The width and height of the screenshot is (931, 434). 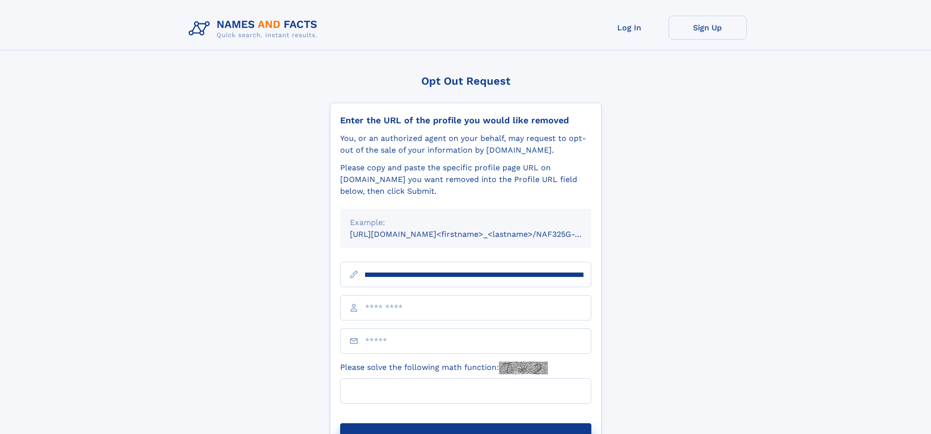 What do you see at coordinates (466, 120) in the screenshot?
I see `div: Enter the URL of the profile you would like removed` at bounding box center [466, 120].